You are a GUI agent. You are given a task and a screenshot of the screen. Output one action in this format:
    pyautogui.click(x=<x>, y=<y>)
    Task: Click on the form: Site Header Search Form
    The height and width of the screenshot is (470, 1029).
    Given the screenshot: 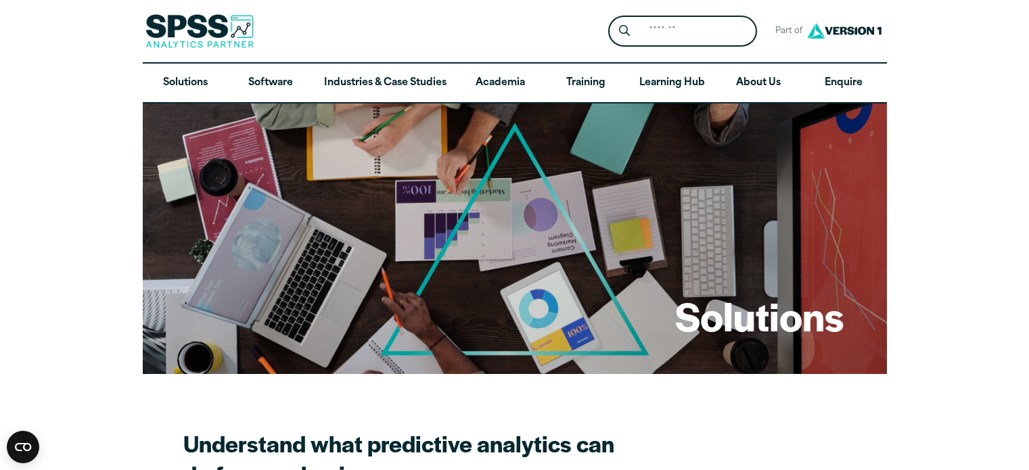 What is the action you would take?
    pyautogui.click(x=682, y=31)
    